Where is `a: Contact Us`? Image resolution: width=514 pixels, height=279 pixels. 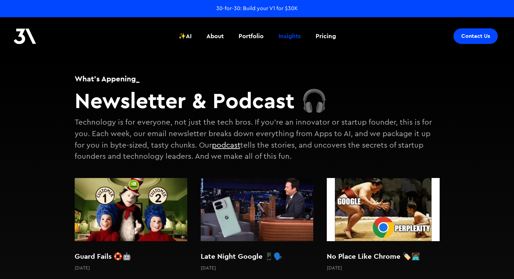
a: Contact Us is located at coordinates (475, 36).